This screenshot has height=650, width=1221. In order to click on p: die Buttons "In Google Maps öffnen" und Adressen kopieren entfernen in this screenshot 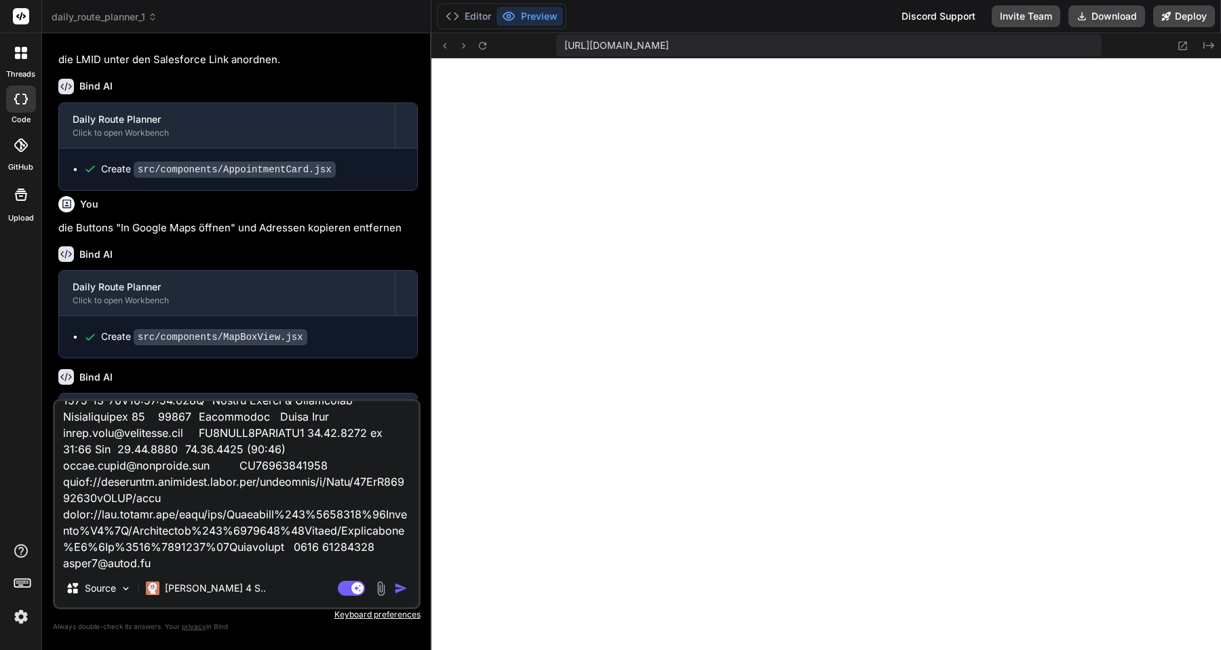, I will do `click(238, 228)`.